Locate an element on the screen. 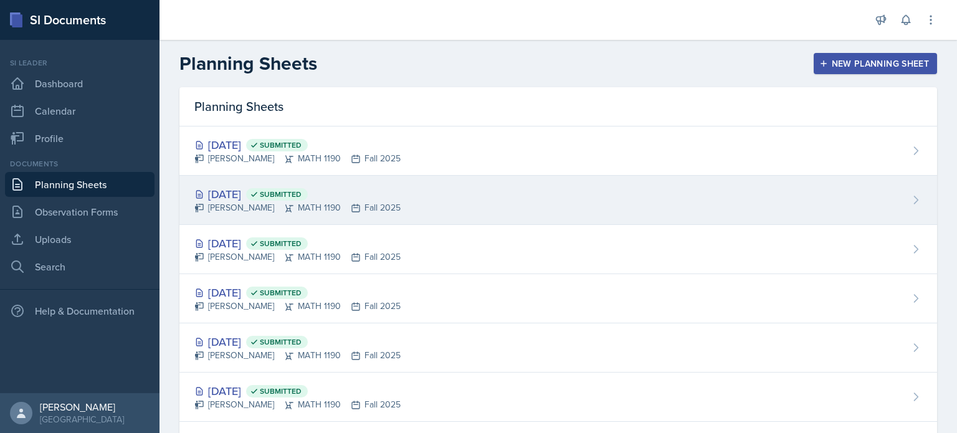 The height and width of the screenshot is (433, 957). a: Uploads is located at coordinates (80, 239).